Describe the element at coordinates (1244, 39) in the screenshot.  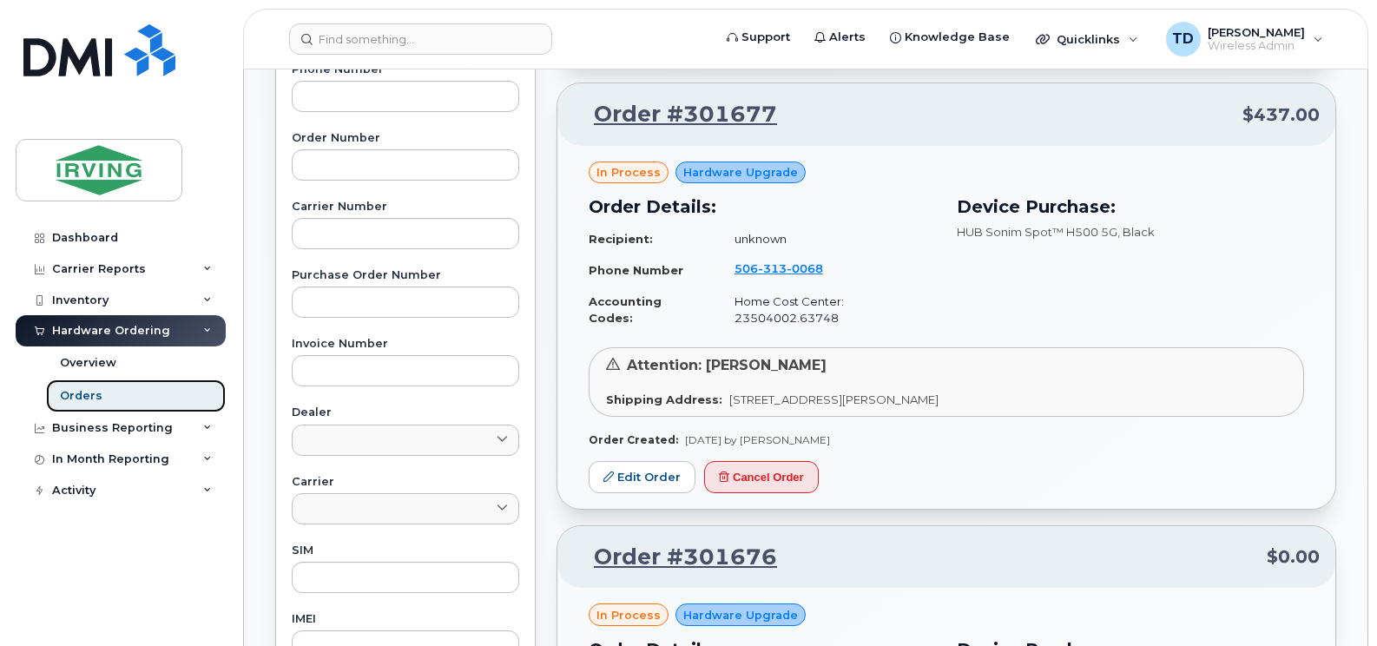
I see `div: Tricia Downard` at that location.